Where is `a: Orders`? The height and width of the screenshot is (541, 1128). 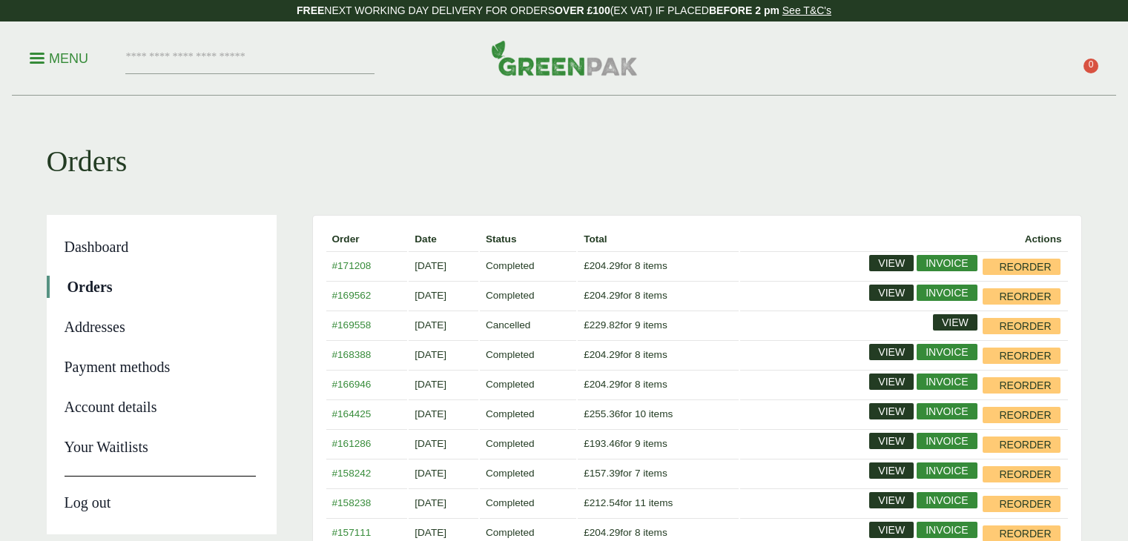
a: Orders is located at coordinates (162, 287).